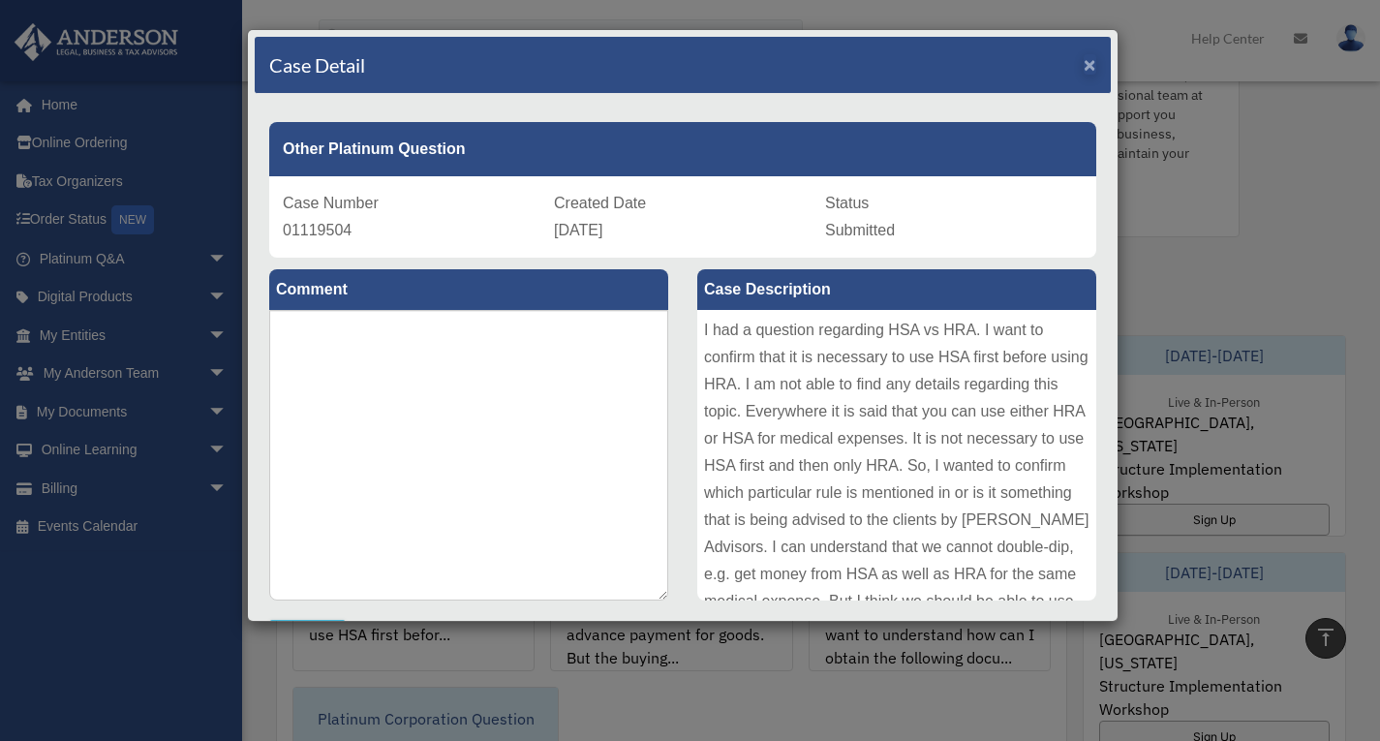  Describe the element at coordinates (897, 455) in the screenshot. I see `div: I had a question regarding HSA vs HRA. I want to confirm that it is necessary to use HSA first be...` at that location.